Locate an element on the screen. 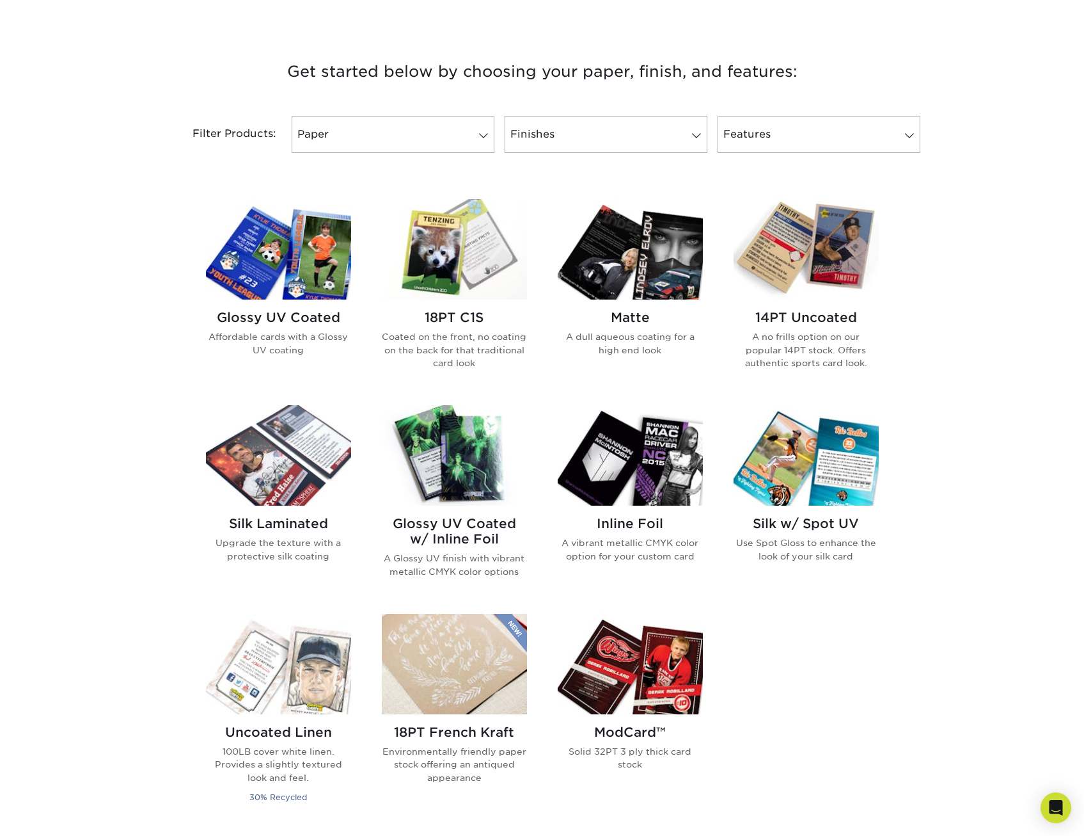 The image size is (1084, 836). h2: Inline Foil is located at coordinates (630, 523).